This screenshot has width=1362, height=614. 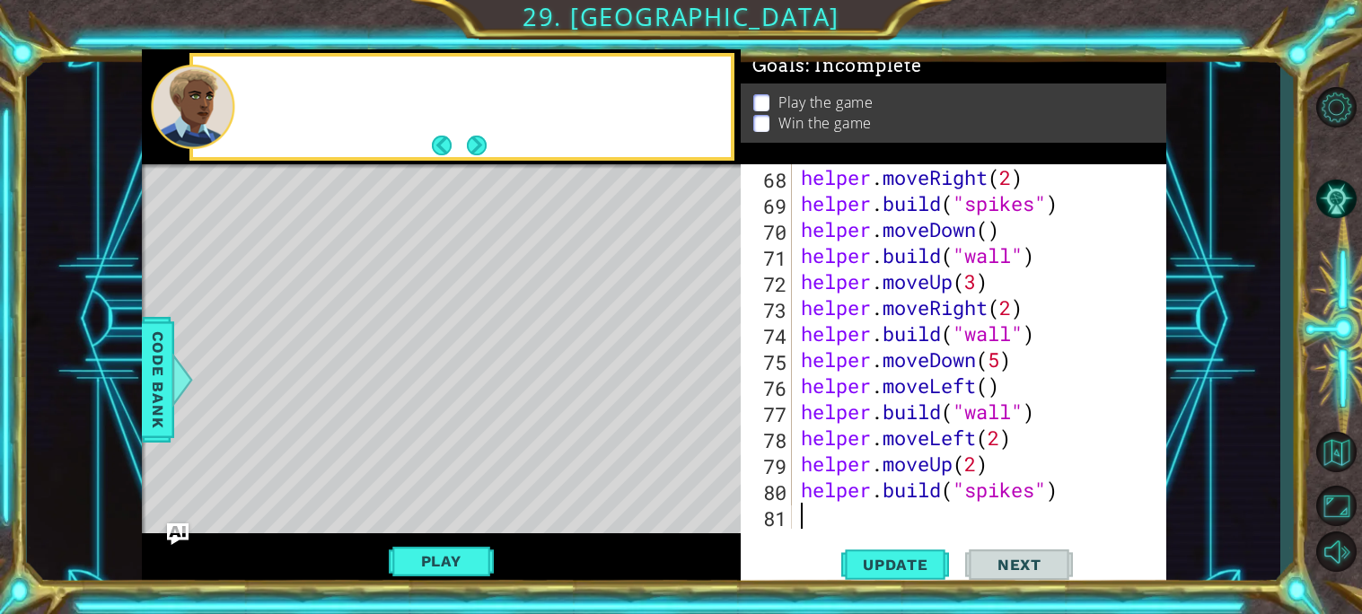 What do you see at coordinates (768, 310) in the screenshot?
I see `div: 73` at bounding box center [768, 310].